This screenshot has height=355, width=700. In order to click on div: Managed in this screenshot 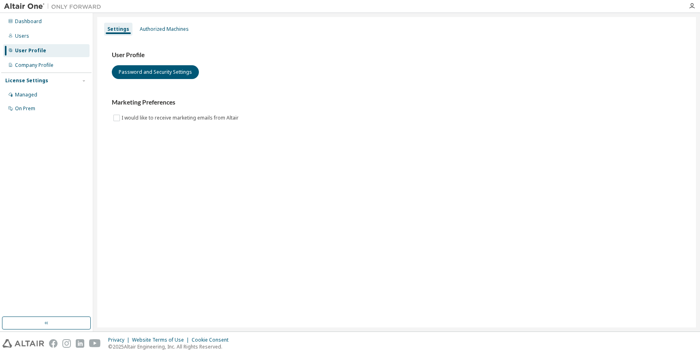, I will do `click(26, 95)`.